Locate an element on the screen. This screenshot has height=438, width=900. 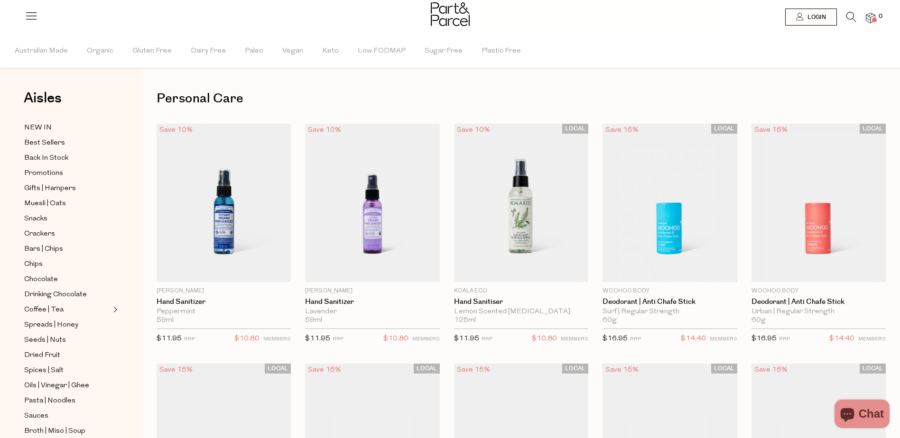
div: Peppermint is located at coordinates (223, 312).